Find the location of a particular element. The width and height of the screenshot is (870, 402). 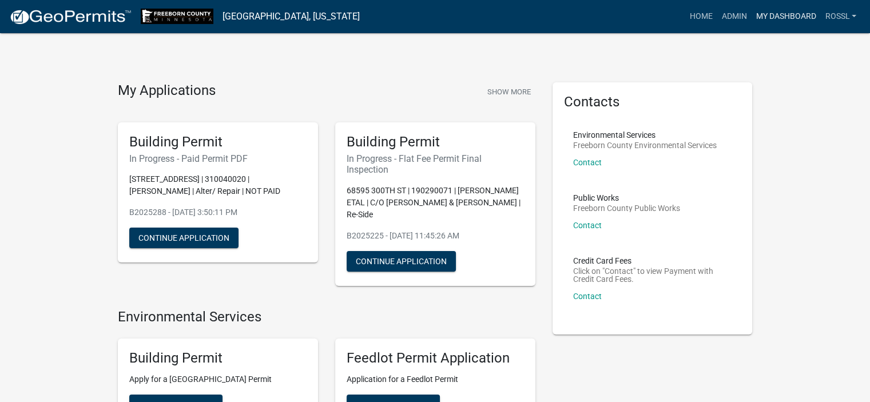

h6: In Progress - Flat Fee Permit Final Inspection is located at coordinates (436, 164).